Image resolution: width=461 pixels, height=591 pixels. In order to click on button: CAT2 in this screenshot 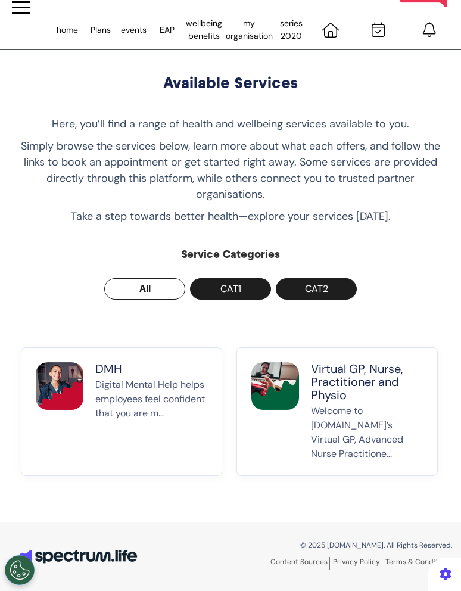, I will do `click(316, 289)`.